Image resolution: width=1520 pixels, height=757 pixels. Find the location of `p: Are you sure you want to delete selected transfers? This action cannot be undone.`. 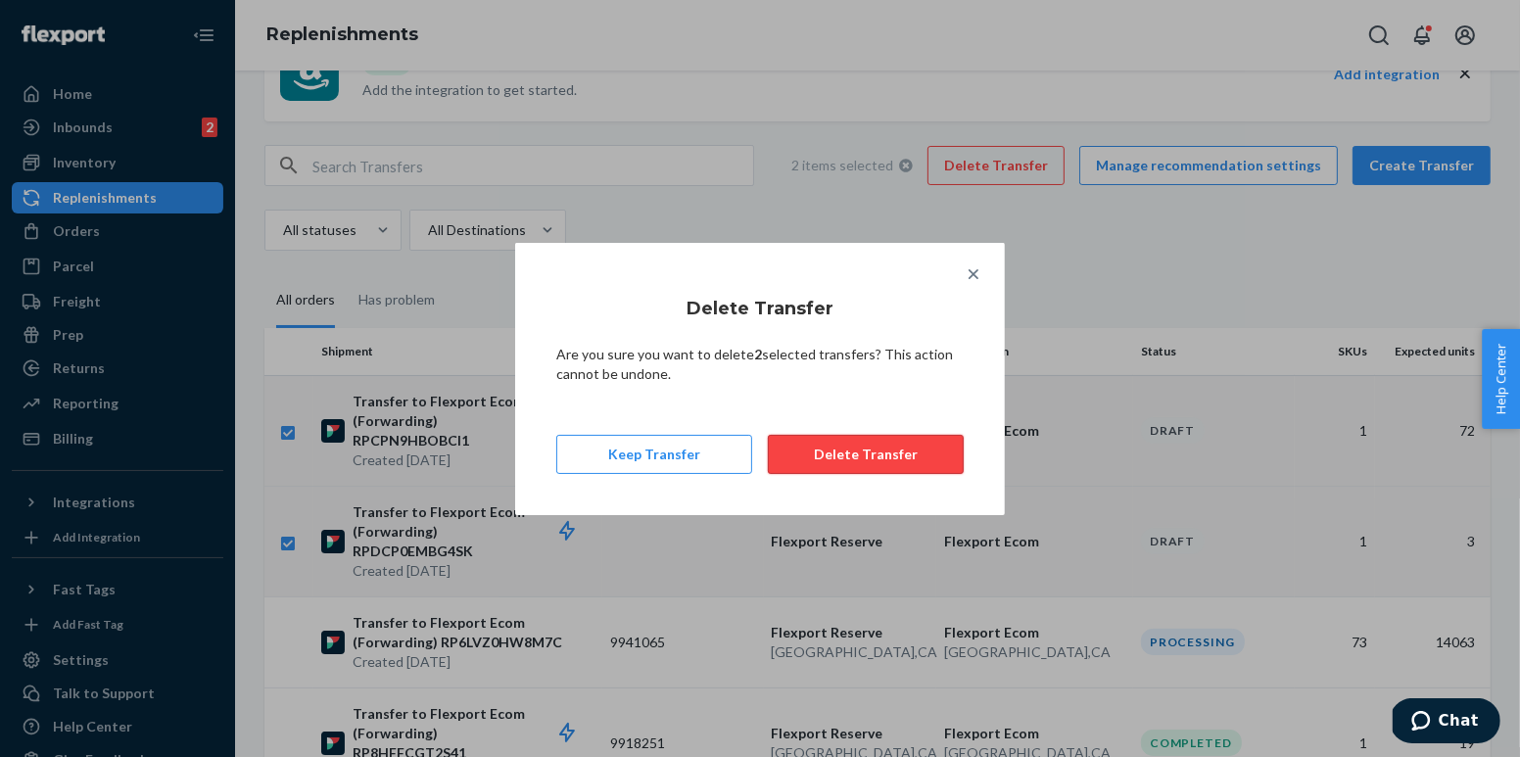

p: Are you sure you want to delete selected transfers? This action cannot be undone. is located at coordinates (760, 364).